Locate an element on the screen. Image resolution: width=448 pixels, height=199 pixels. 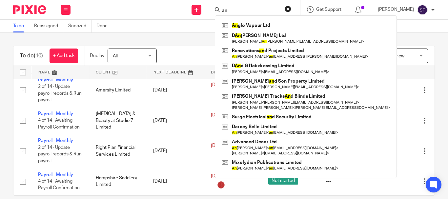
a: To do is located at coordinates (21, 26).